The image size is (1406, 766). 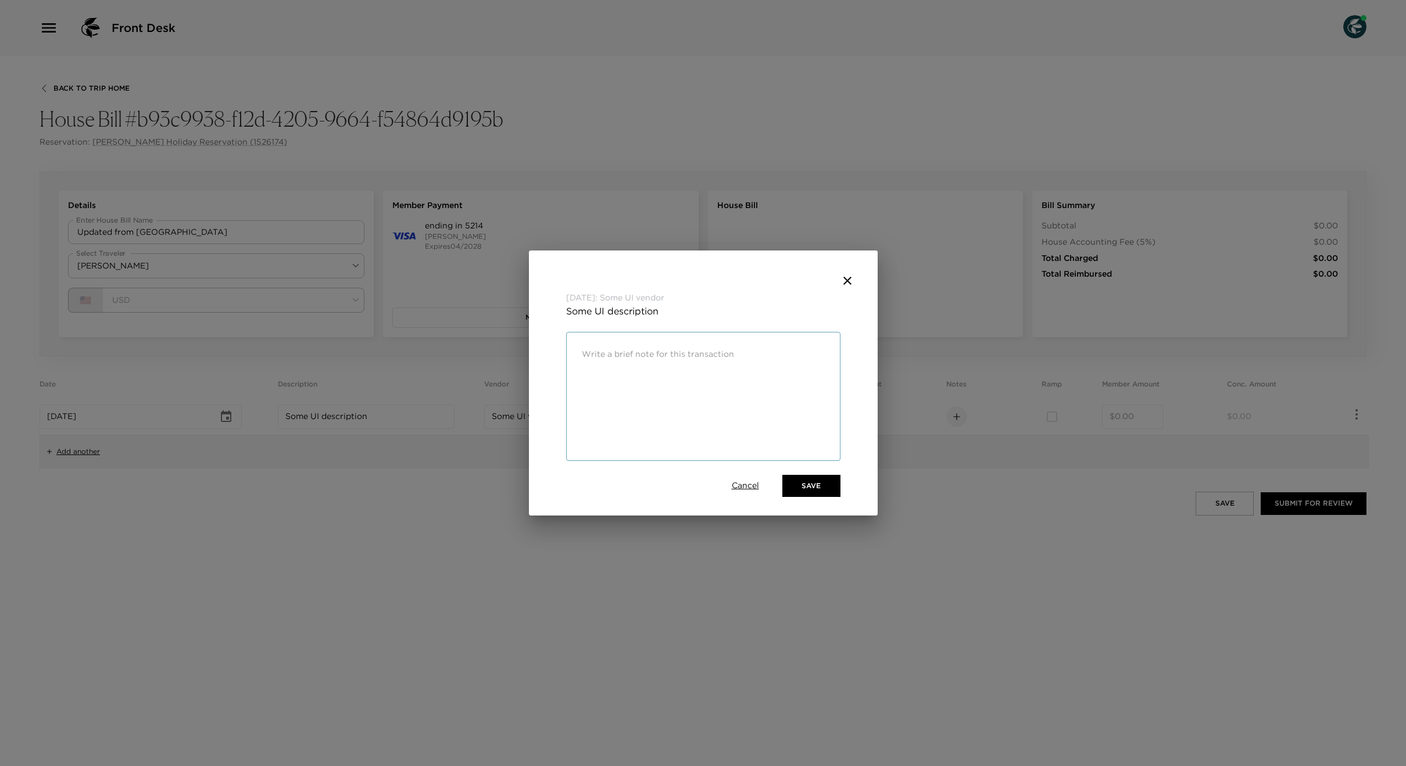 I want to click on button: close, so click(x=847, y=281).